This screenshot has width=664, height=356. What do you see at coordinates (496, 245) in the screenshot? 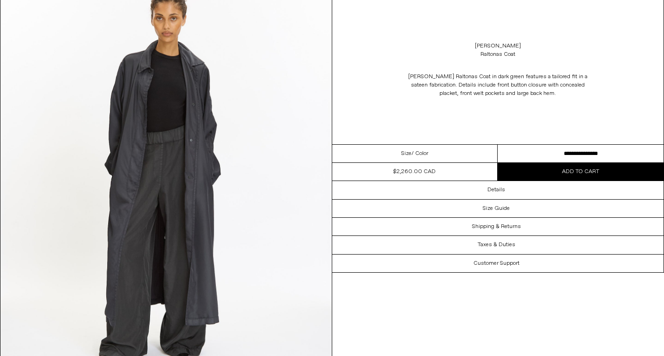
I see `h3: Taxes & Duties` at bounding box center [496, 245].